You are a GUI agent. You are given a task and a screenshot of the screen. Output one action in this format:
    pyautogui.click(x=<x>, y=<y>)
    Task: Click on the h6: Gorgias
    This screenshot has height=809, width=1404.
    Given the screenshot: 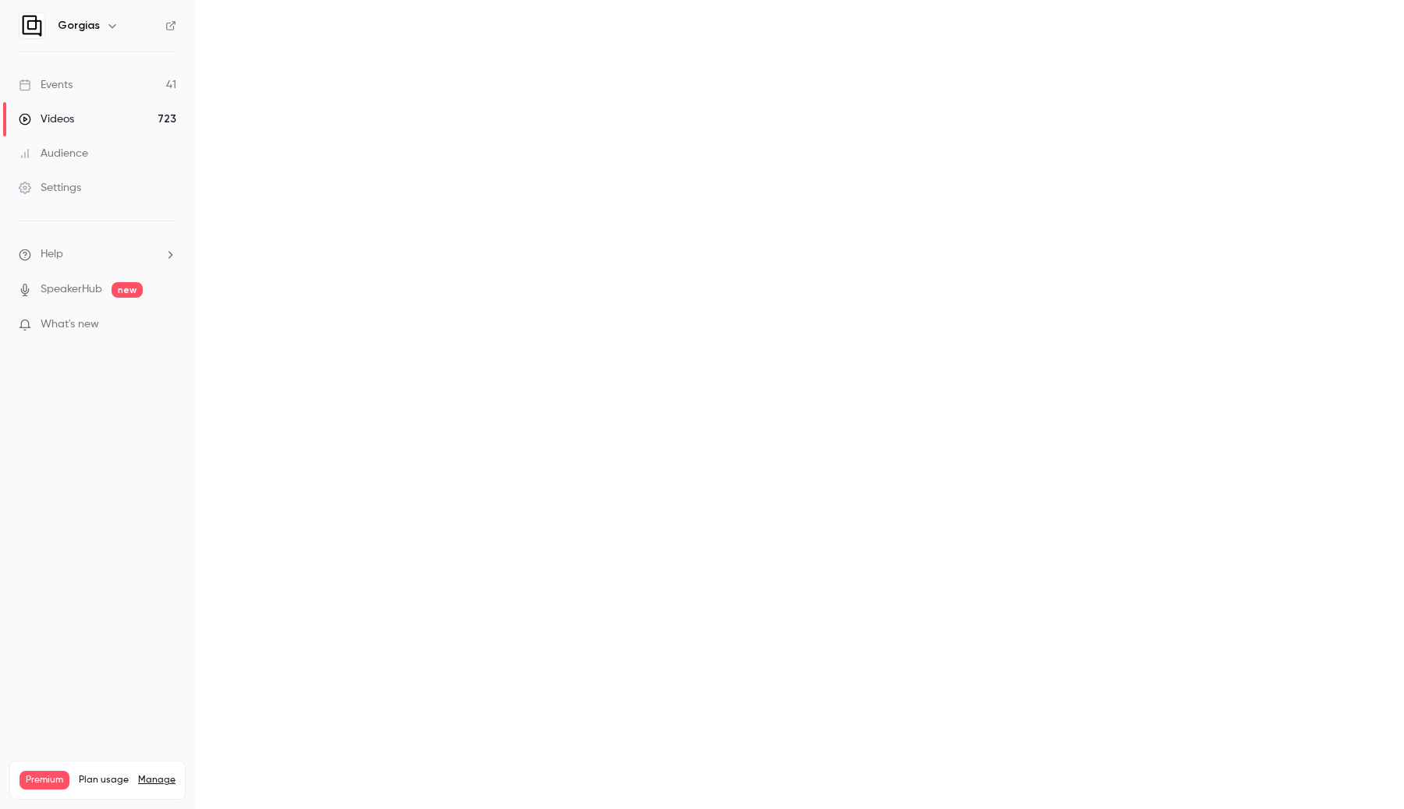 What is the action you would take?
    pyautogui.click(x=79, y=26)
    